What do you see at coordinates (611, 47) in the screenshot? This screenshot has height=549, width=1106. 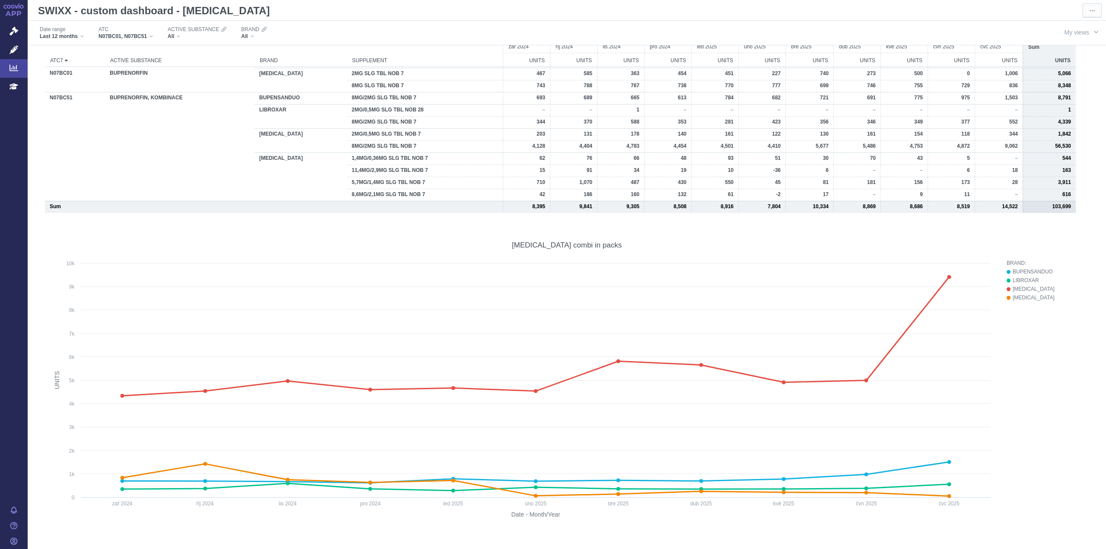 I see `span: lis 2024` at bounding box center [611, 47].